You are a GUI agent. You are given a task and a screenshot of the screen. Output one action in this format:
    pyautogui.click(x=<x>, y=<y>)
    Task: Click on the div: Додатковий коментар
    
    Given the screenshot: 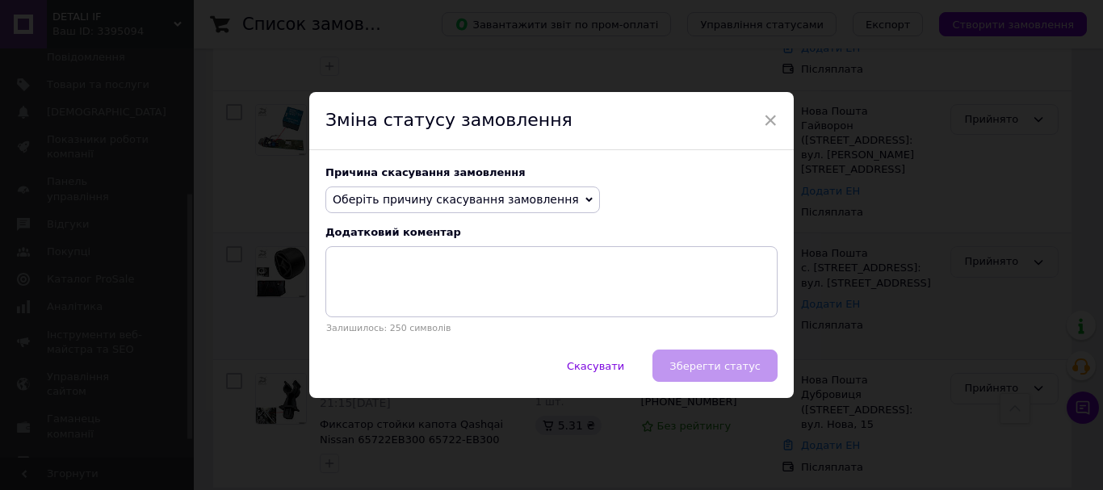 What is the action you would take?
    pyautogui.click(x=552, y=232)
    